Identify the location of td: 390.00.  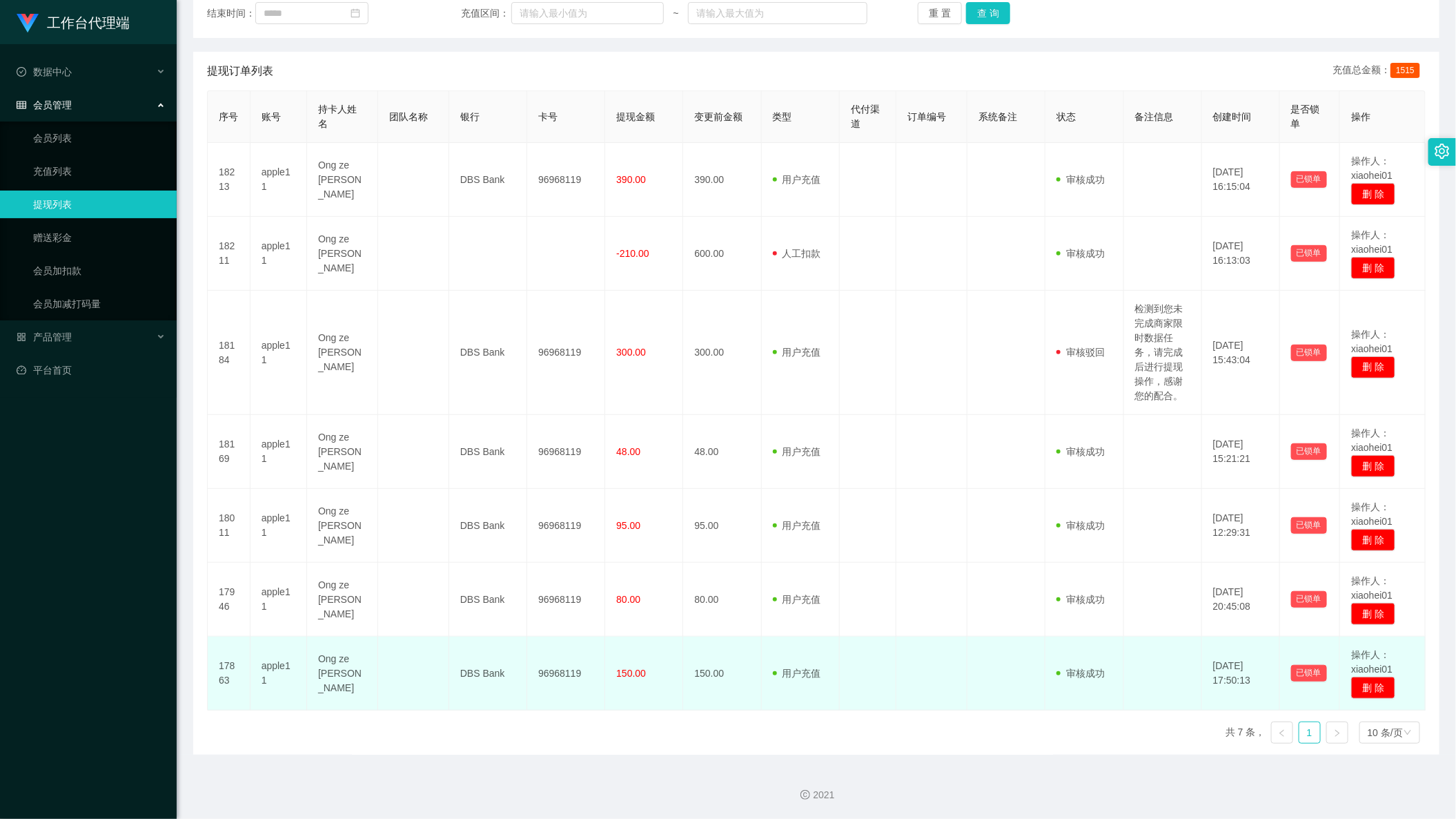
(722, 179).